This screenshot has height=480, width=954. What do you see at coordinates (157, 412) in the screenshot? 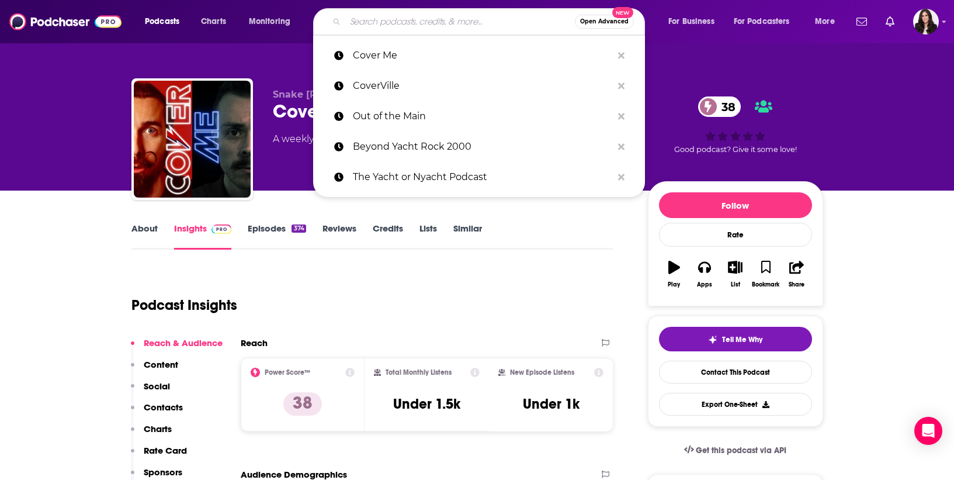
I see `button: Contacts` at bounding box center [157, 412].